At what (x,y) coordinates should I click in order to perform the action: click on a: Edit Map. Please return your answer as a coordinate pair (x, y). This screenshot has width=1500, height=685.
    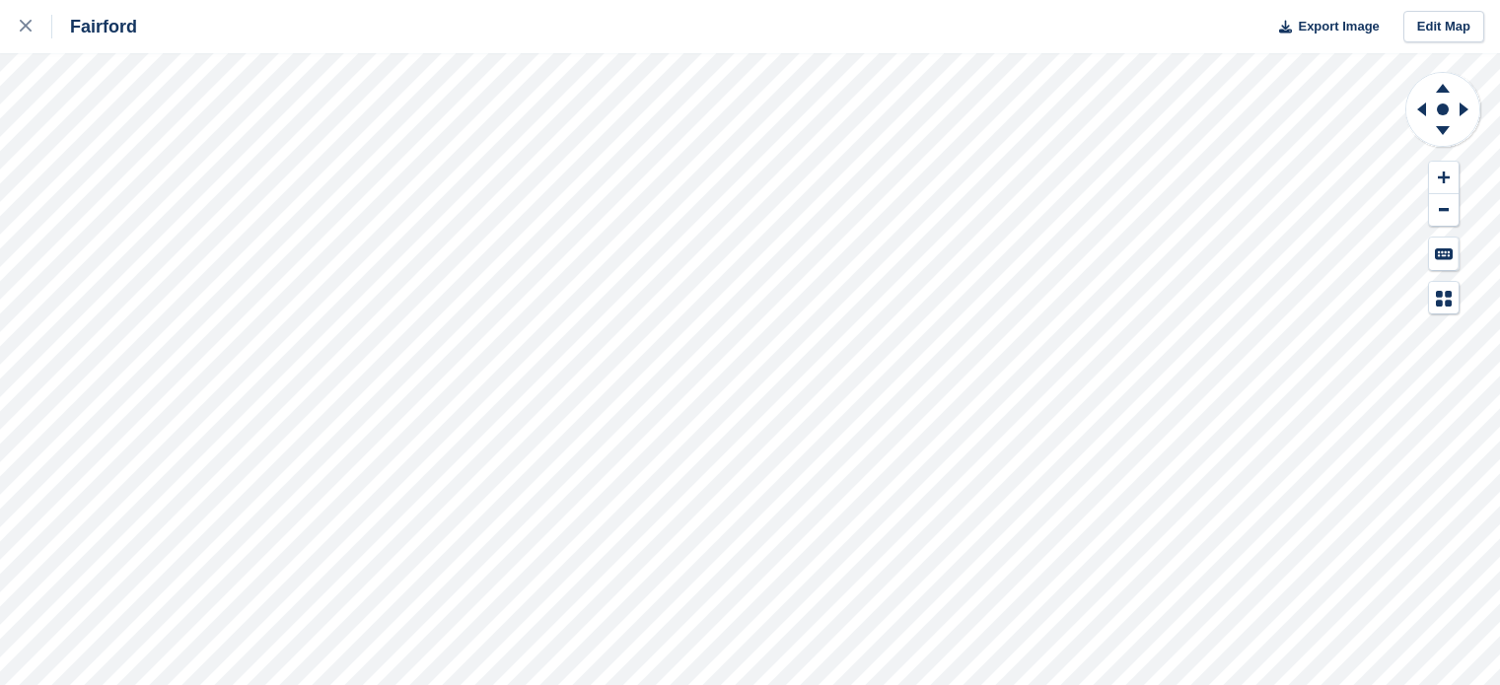
    Looking at the image, I should click on (1444, 27).